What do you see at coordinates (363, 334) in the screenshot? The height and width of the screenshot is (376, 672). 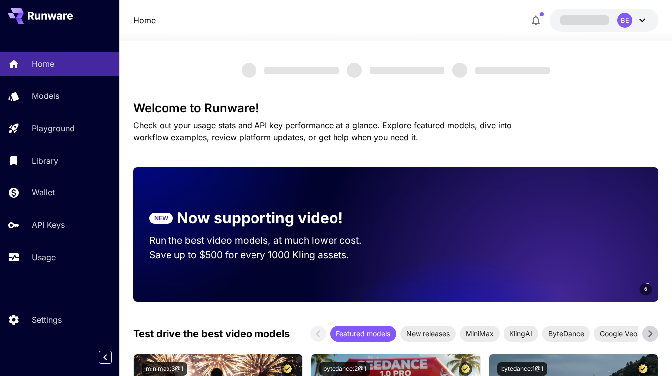 I see `div: Featured models` at bounding box center [363, 334].